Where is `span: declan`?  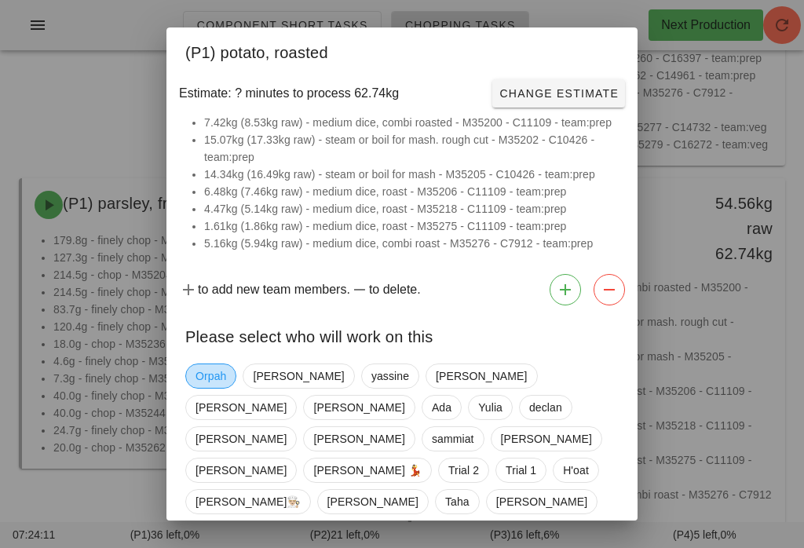 span: declan is located at coordinates (546, 408).